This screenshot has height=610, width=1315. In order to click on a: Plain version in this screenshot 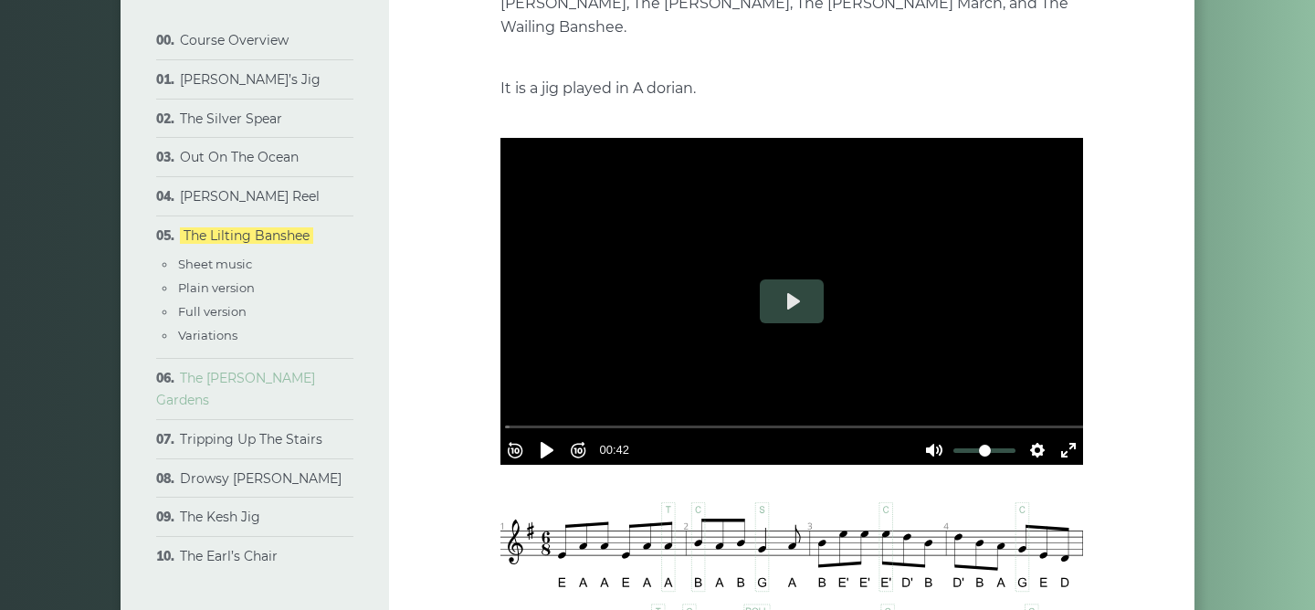, I will do `click(216, 288)`.